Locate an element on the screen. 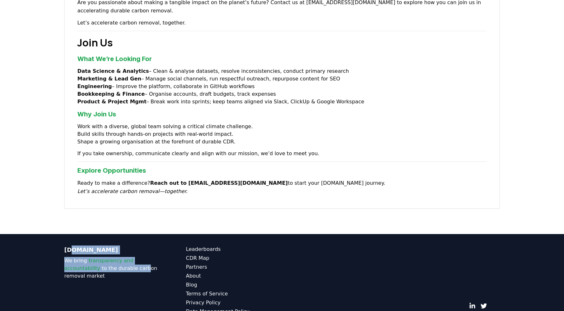 This screenshot has width=564, height=311. strong: Marketing & Lead Gen is located at coordinates (109, 79).